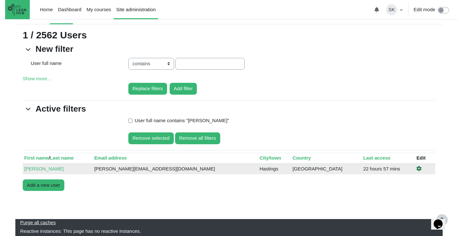  I want to click on h2: 1 / 2562 Users, so click(229, 35).